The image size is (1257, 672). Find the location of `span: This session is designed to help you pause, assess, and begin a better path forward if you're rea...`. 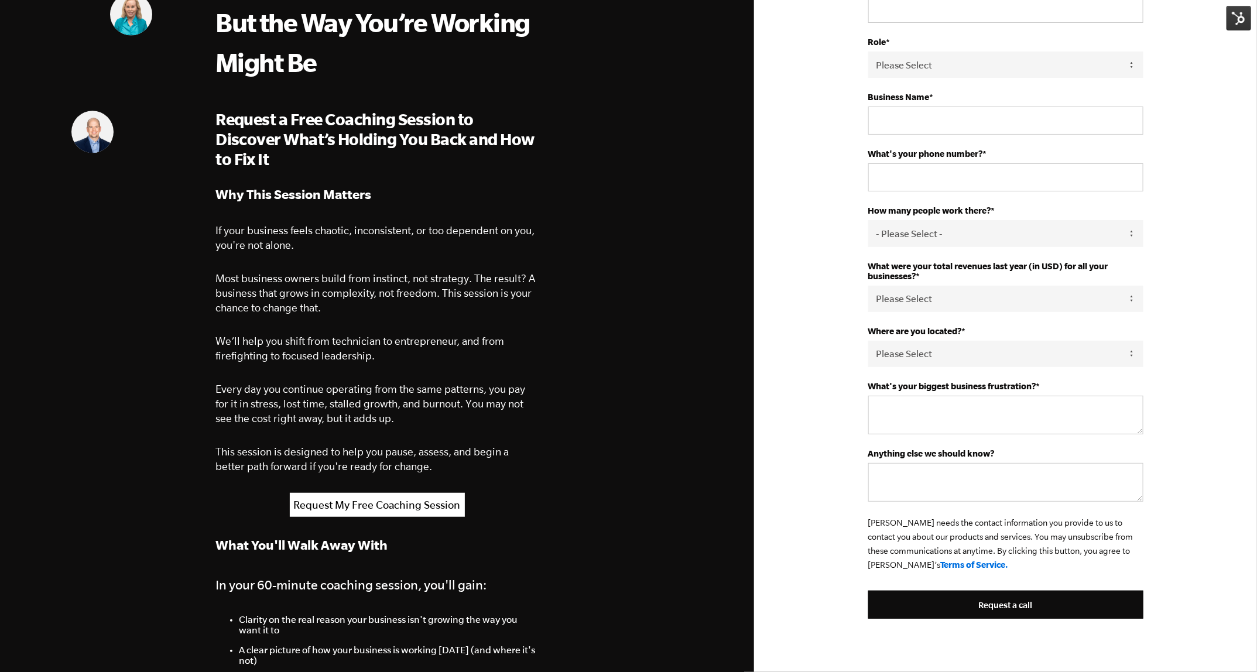

span: This session is designed to help you pause, assess, and begin a better path forward if you're rea... is located at coordinates (362, 459).